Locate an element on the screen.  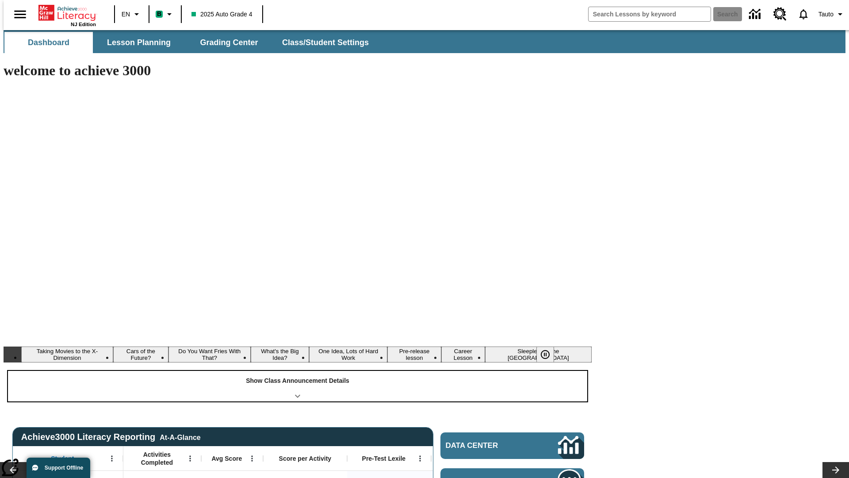
span: Activities Completed is located at coordinates (157, 458).